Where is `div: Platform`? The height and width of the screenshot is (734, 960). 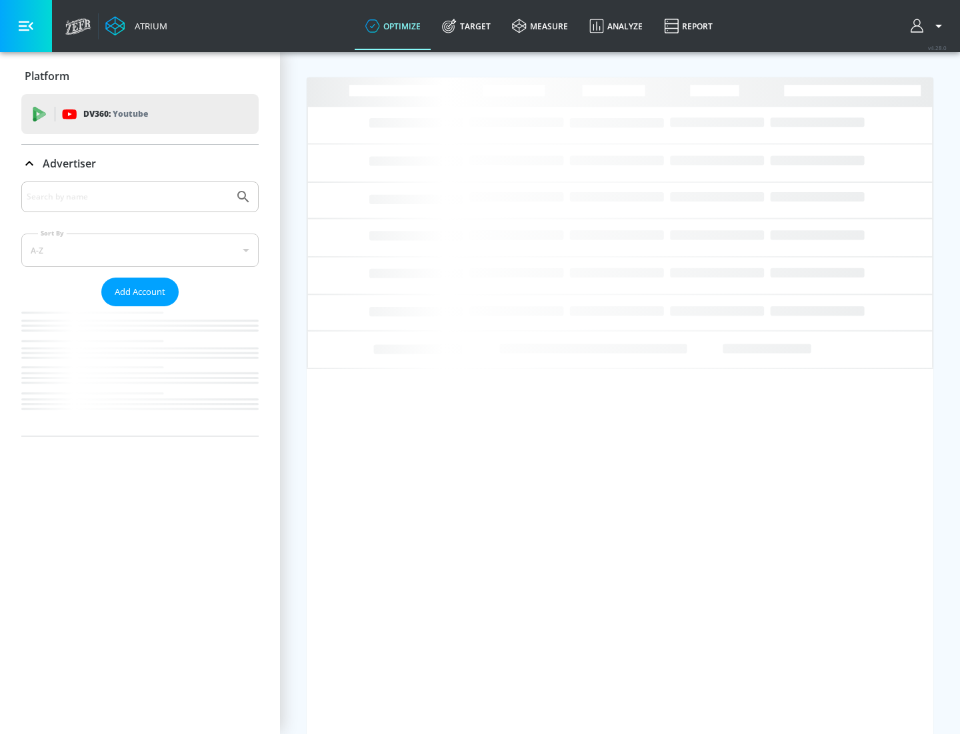
div: Platform is located at coordinates (140, 76).